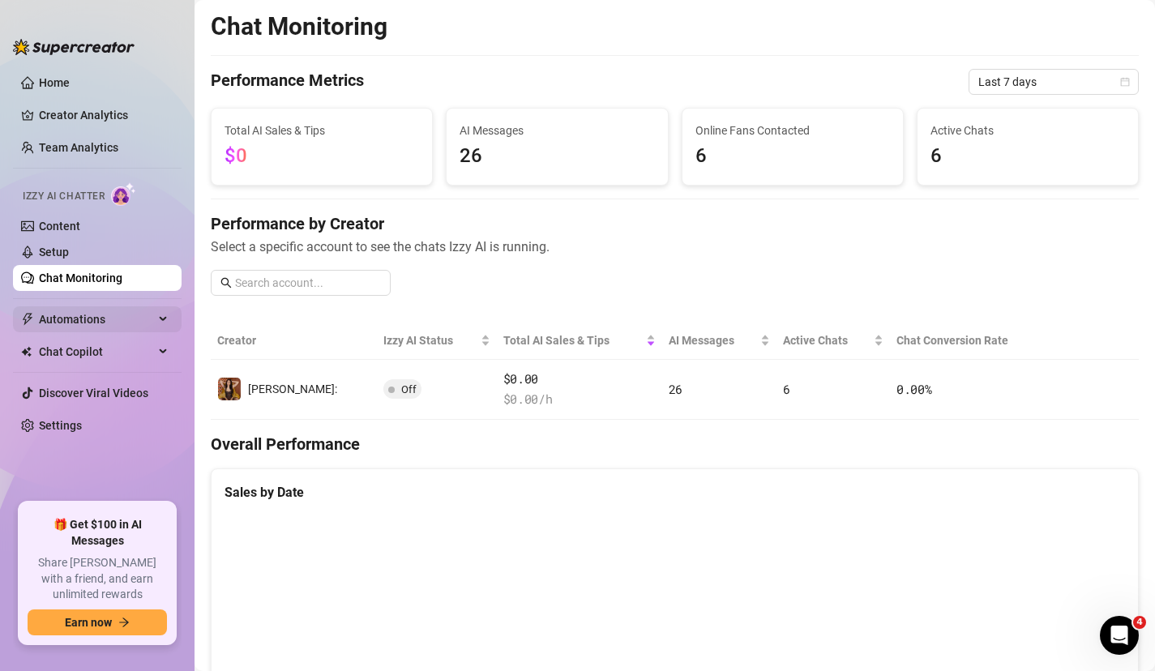  What do you see at coordinates (580, 400) in the screenshot?
I see `span: $ 0.00 /h` at bounding box center [580, 400].